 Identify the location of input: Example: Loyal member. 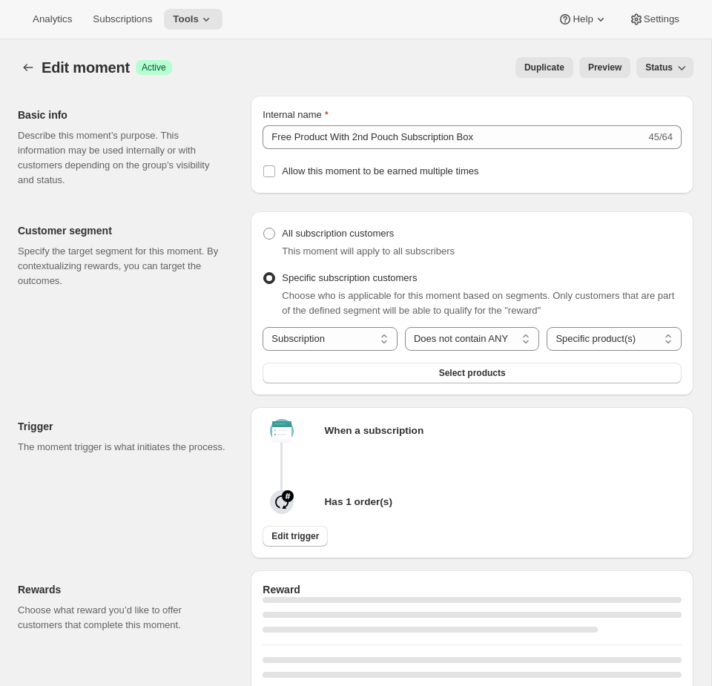
(454, 137).